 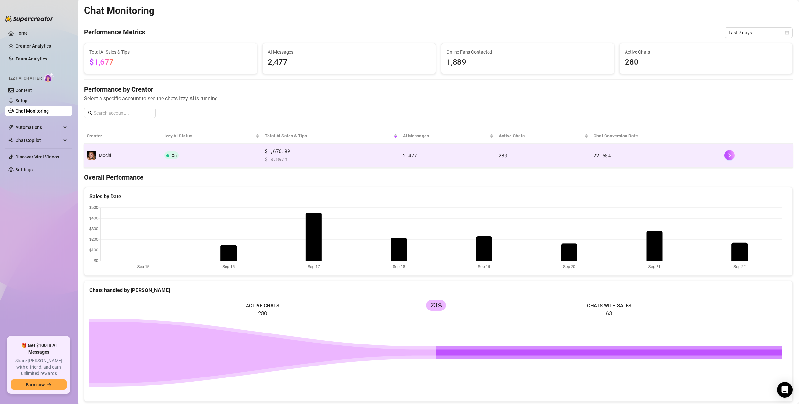 I want to click on button: Earn nowarrow-right, so click(x=39, y=384).